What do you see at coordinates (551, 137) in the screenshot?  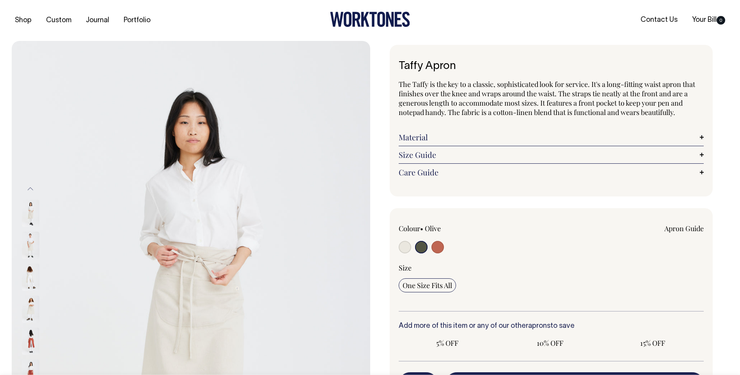 I see `a: Material` at bounding box center [551, 137].